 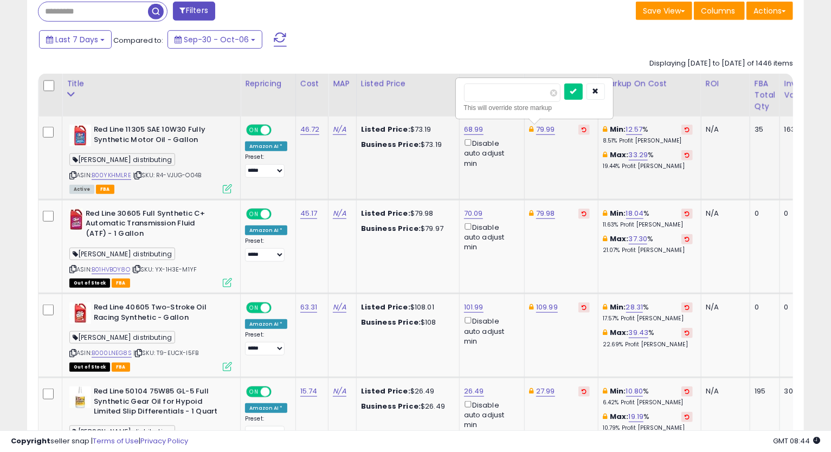 I want to click on div: $26.49, so click(x=406, y=392).